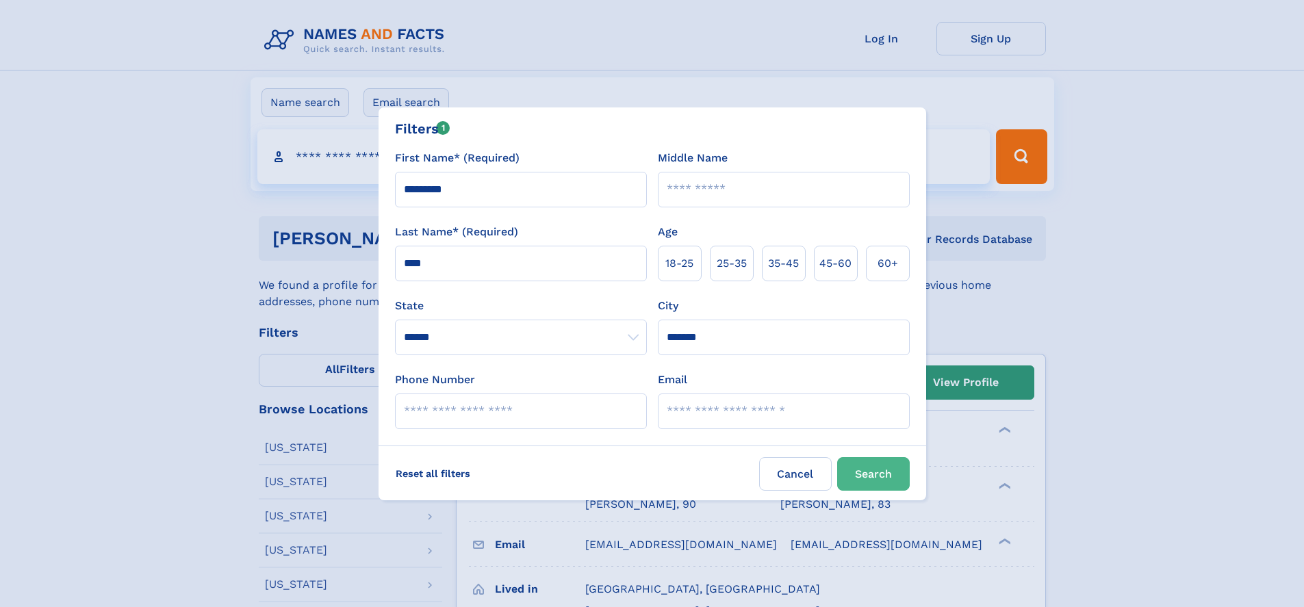 The image size is (1304, 607). What do you see at coordinates (457, 158) in the screenshot?
I see `label: First Name* (Required)` at bounding box center [457, 158].